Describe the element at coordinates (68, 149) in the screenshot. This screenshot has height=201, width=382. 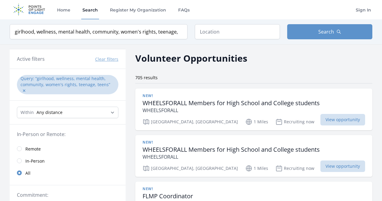
I see `a: Remote` at that location.